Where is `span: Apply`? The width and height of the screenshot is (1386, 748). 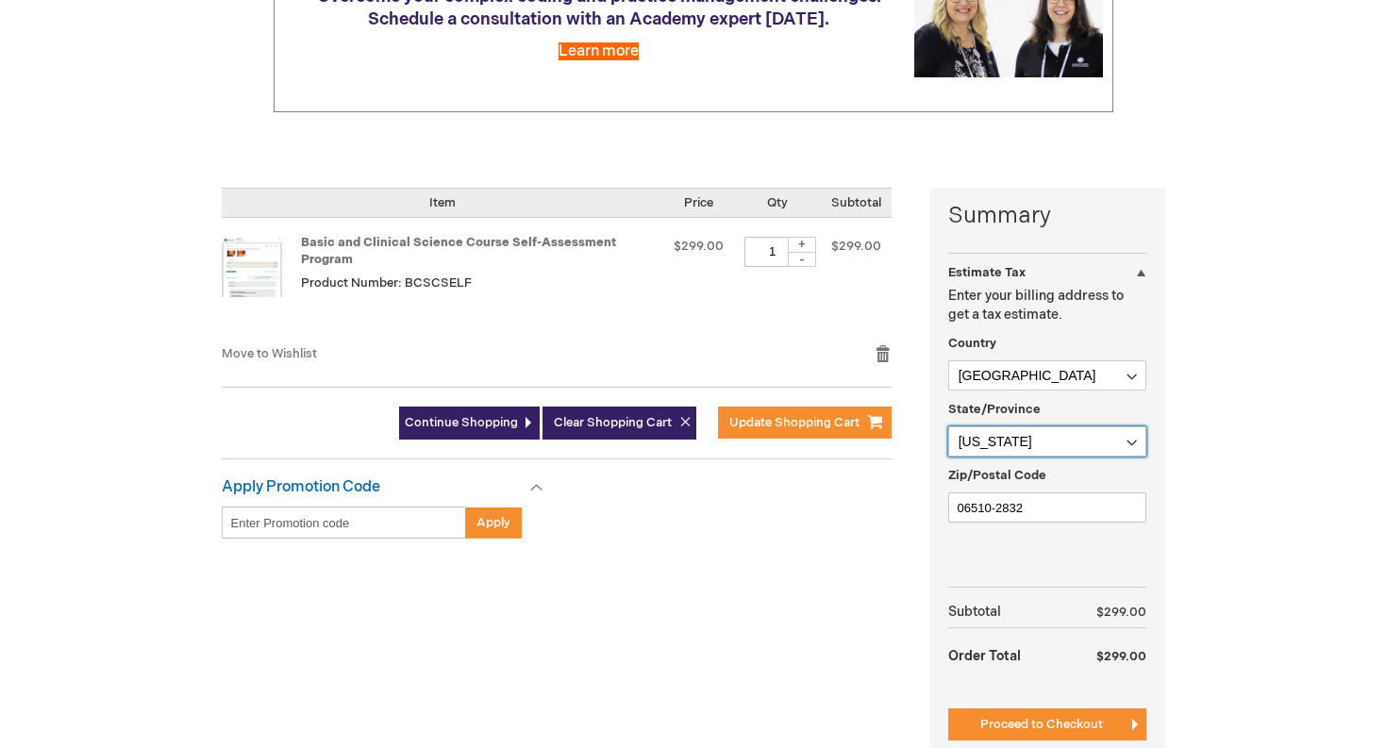
span: Apply is located at coordinates (494, 523).